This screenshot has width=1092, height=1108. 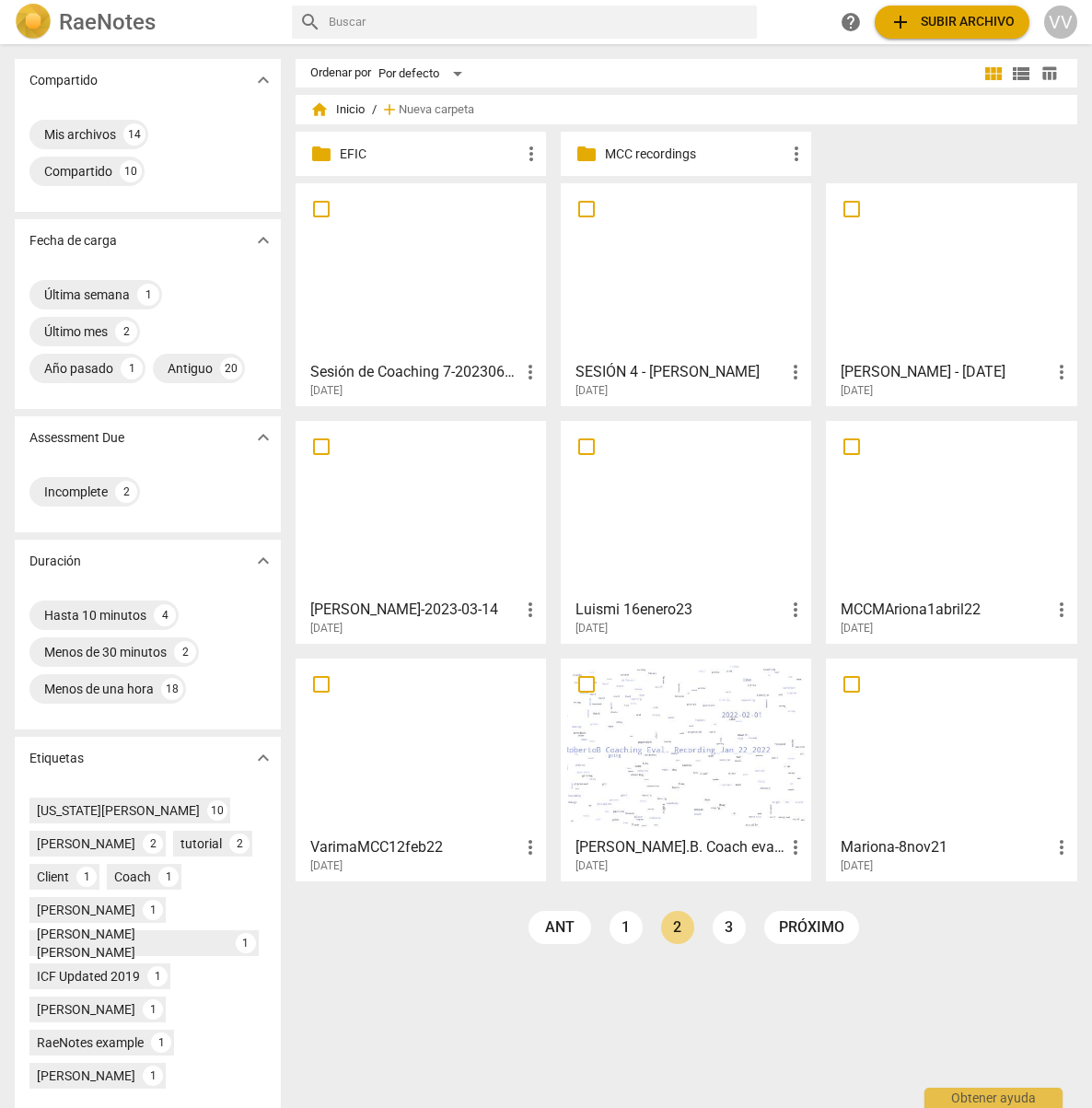 I want to click on h3: MCCMAriona1abril22, so click(x=945, y=609).